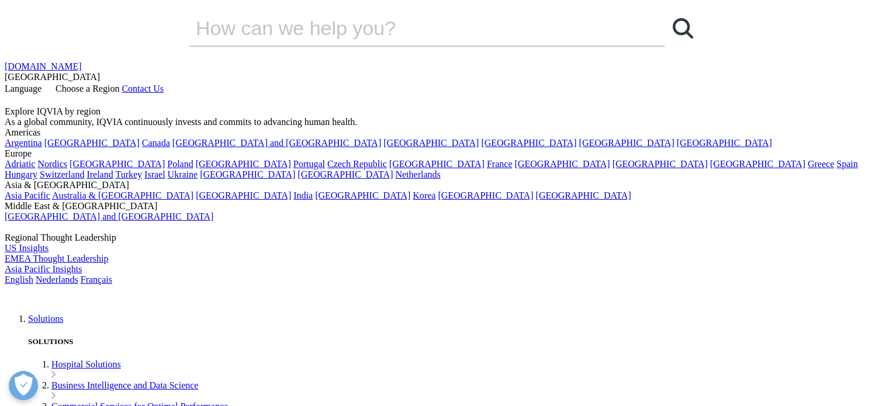 Image resolution: width=889 pixels, height=406 pixels. I want to click on a: Asia Pacific, so click(27, 195).